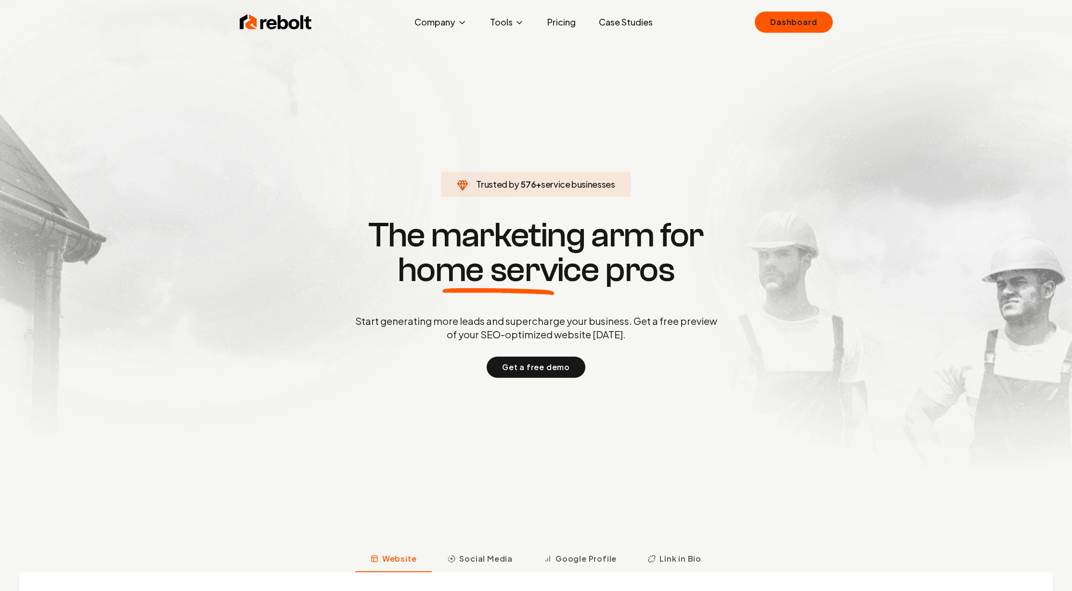 Image resolution: width=1072 pixels, height=591 pixels. Describe the element at coordinates (561, 22) in the screenshot. I see `a: Pricing` at that location.